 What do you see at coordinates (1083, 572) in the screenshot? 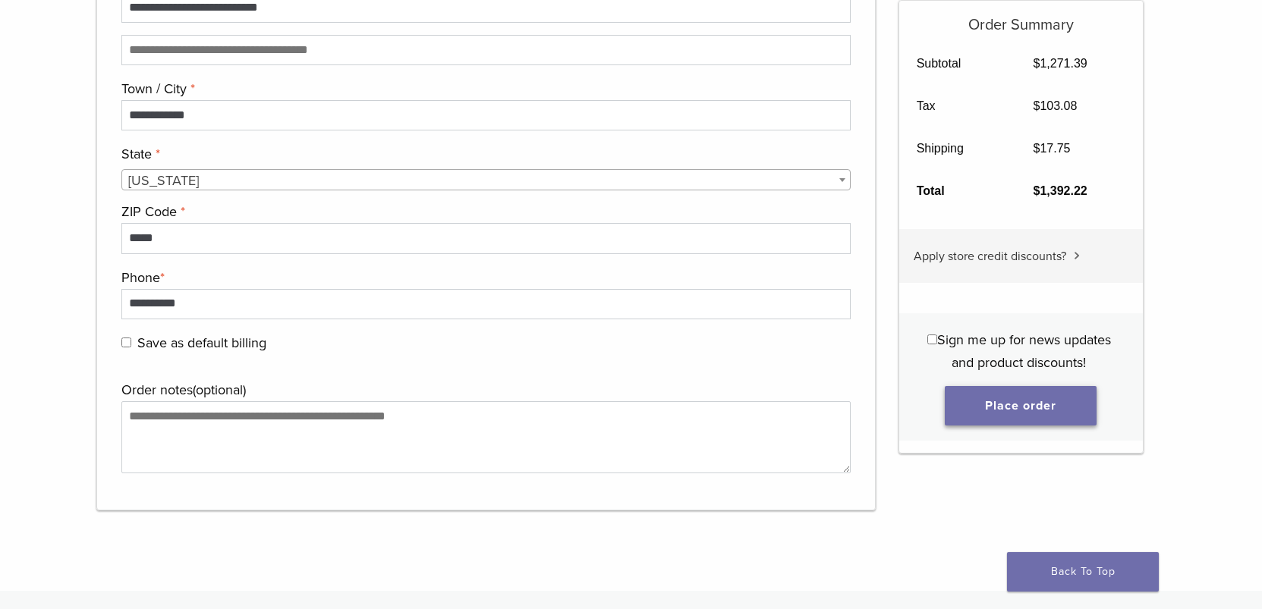
I see `a: Back To Top` at bounding box center [1083, 572].